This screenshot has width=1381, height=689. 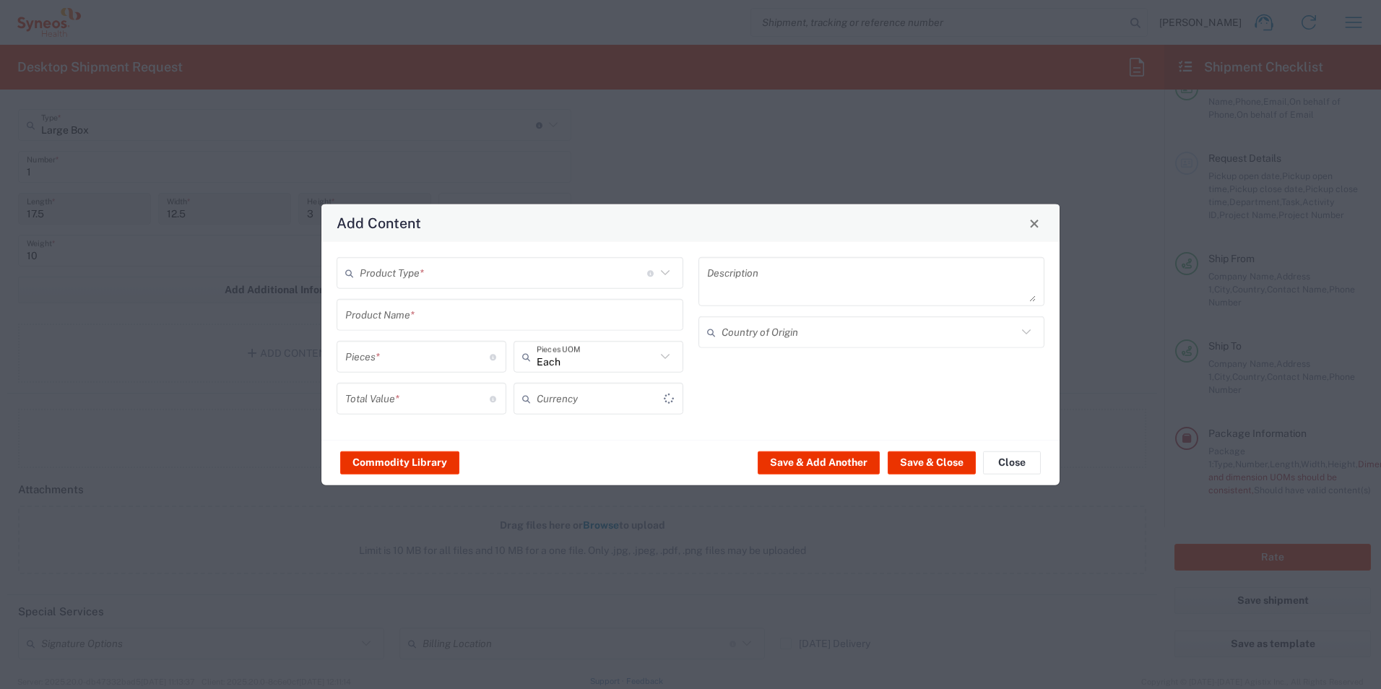 What do you see at coordinates (399, 462) in the screenshot?
I see `button: Commodity Library` at bounding box center [399, 462].